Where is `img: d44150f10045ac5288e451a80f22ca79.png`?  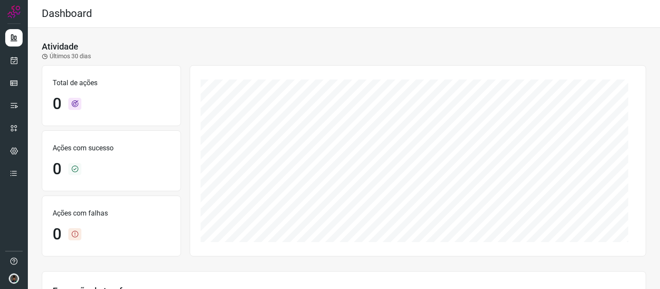
img: d44150f10045ac5288e451a80f22ca79.png is located at coordinates (14, 279).